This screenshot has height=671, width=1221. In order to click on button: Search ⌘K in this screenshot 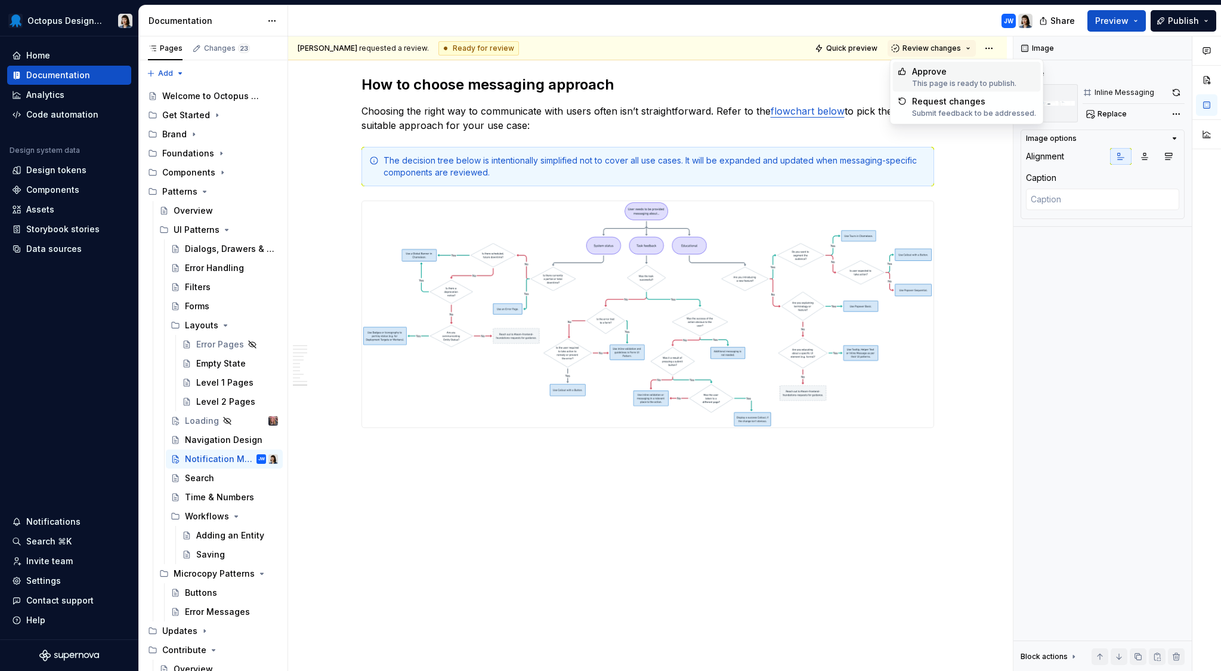, I will do `click(69, 541)`.